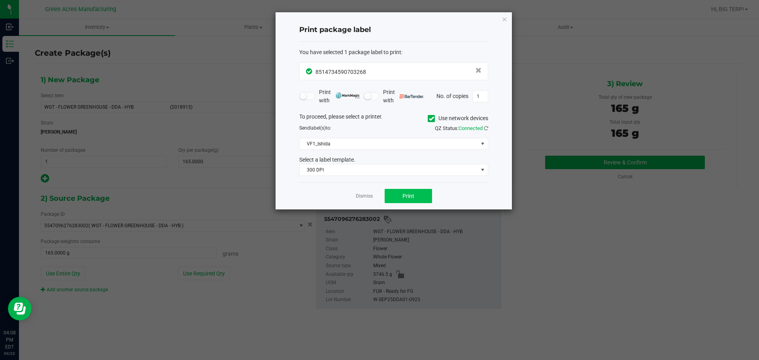  Describe the element at coordinates (408, 196) in the screenshot. I see `button: Print` at that location.